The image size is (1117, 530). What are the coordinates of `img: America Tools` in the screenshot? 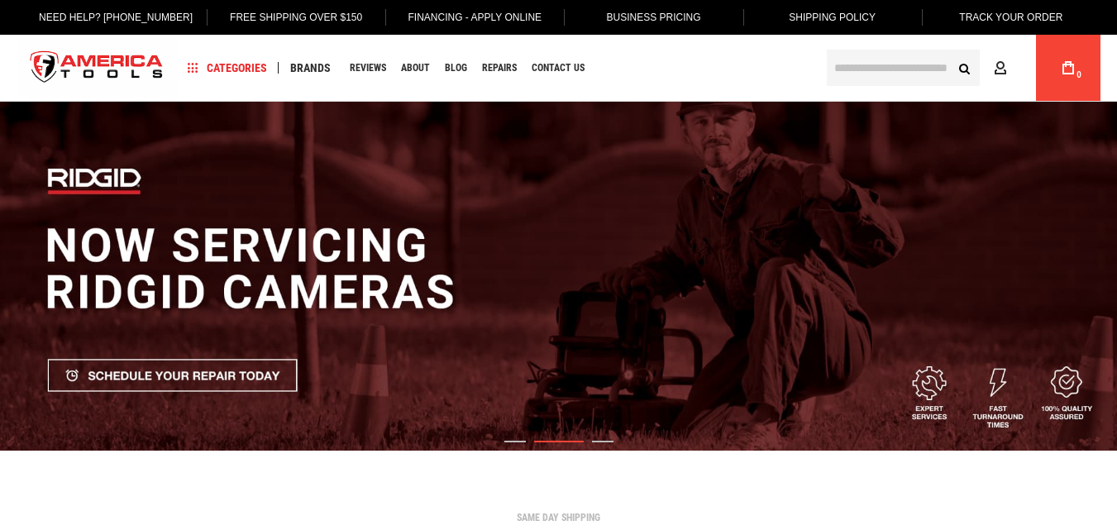 It's located at (97, 68).